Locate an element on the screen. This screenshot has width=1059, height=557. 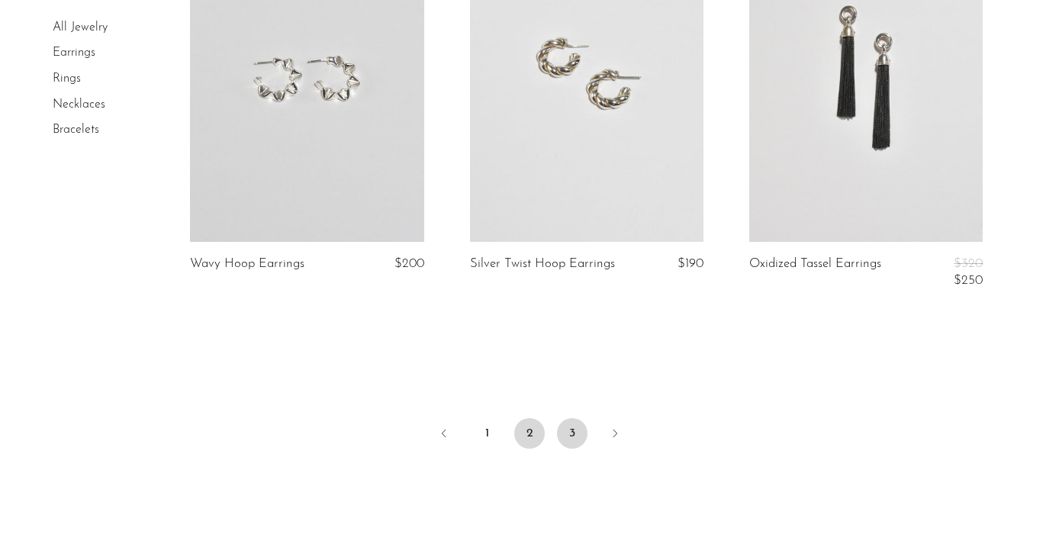
a: Earrings is located at coordinates (74, 53).